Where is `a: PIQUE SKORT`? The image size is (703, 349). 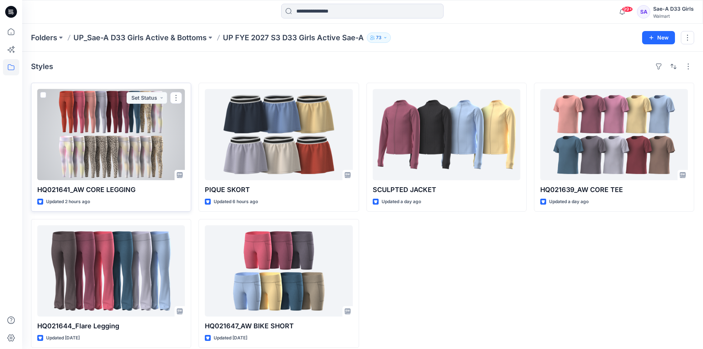
a: PIQUE SKORT is located at coordinates (279, 134).